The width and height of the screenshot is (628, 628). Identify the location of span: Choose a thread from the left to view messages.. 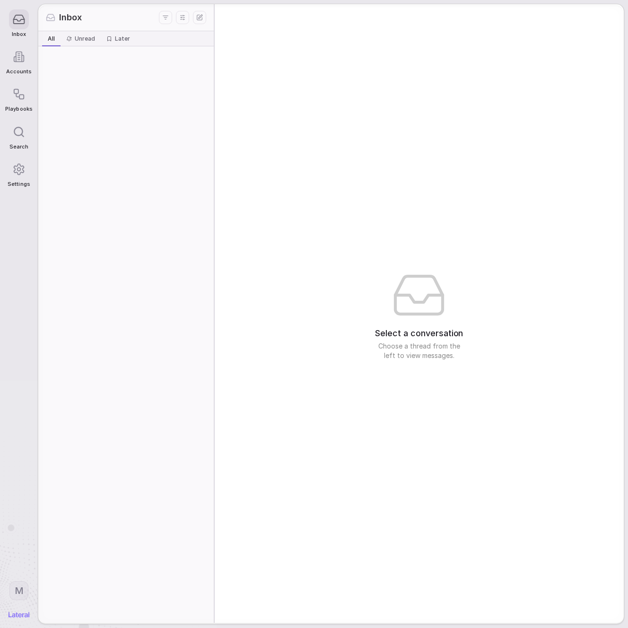
(419, 351).